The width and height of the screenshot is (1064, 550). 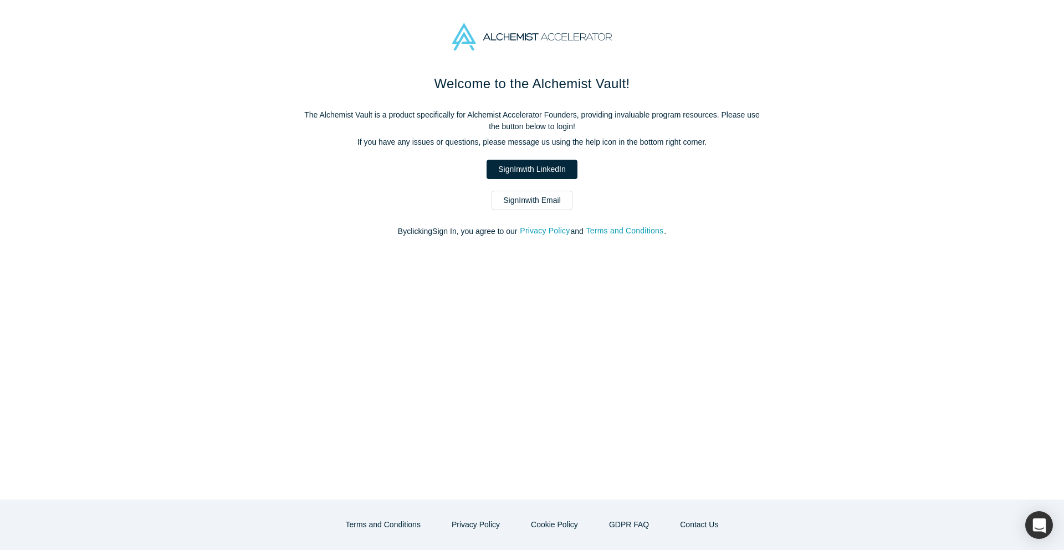 I want to click on p: If you have any issues or questions, please message us using the help icon in the bottom right co..., so click(x=532, y=142).